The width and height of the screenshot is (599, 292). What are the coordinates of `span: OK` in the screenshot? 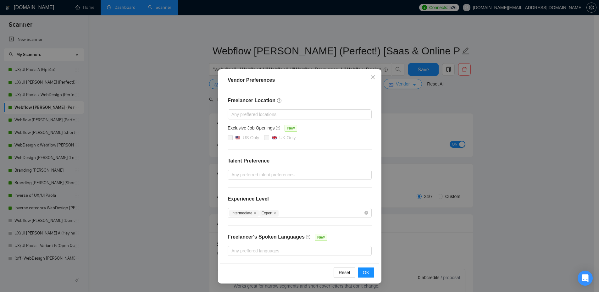 It's located at (366, 273).